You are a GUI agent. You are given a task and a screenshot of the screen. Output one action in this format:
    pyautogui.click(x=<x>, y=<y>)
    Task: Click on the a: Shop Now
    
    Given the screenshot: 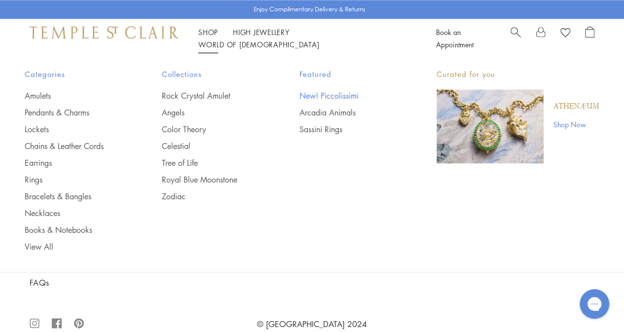 What is the action you would take?
    pyautogui.click(x=577, y=124)
    